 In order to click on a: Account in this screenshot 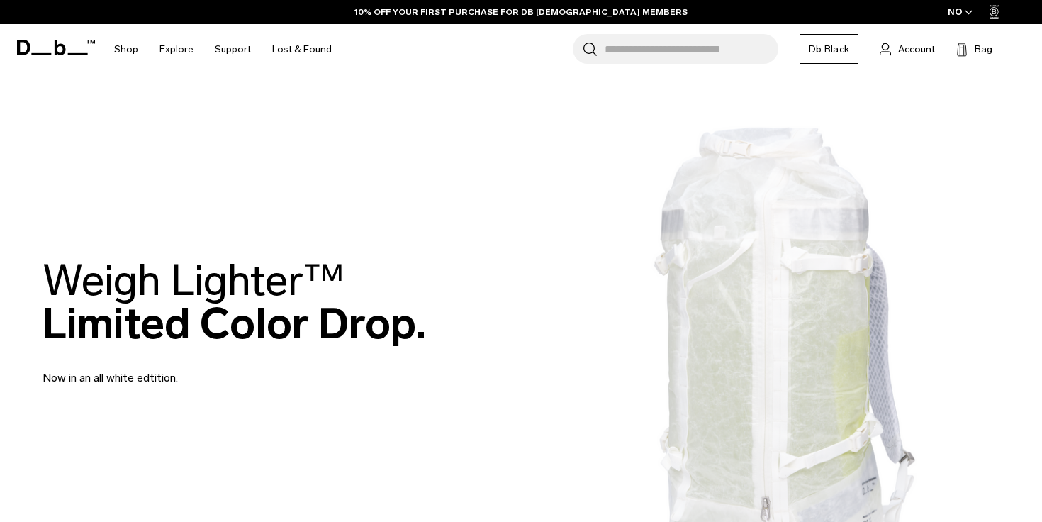, I will do `click(907, 49)`.